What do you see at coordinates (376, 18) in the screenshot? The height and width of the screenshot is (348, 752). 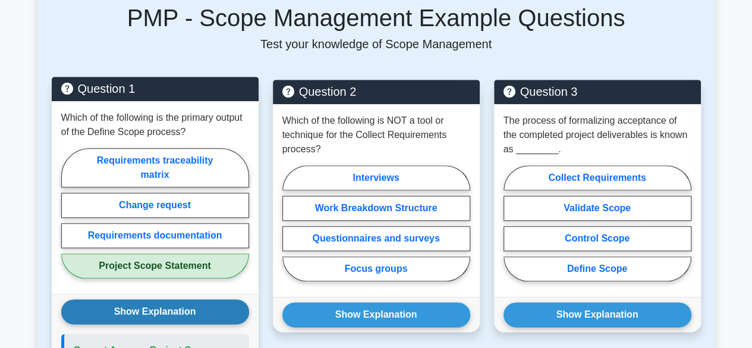 I see `h5: PMP - Scope Management Example Questions` at bounding box center [376, 18].